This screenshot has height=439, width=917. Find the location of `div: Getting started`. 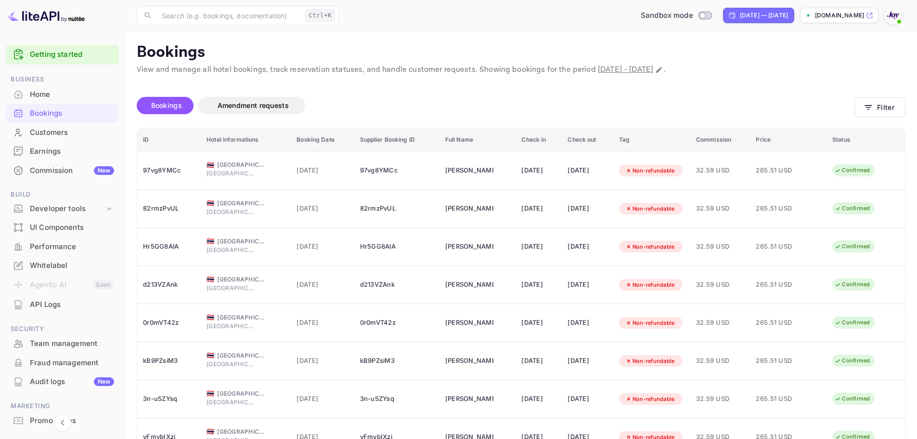

div: Getting started is located at coordinates (62, 54).